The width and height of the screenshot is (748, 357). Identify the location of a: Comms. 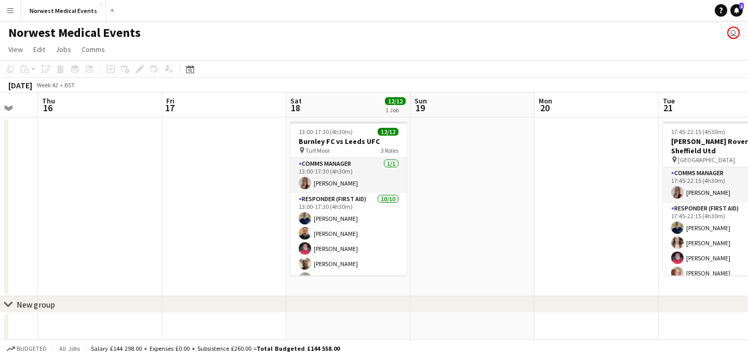
(93, 49).